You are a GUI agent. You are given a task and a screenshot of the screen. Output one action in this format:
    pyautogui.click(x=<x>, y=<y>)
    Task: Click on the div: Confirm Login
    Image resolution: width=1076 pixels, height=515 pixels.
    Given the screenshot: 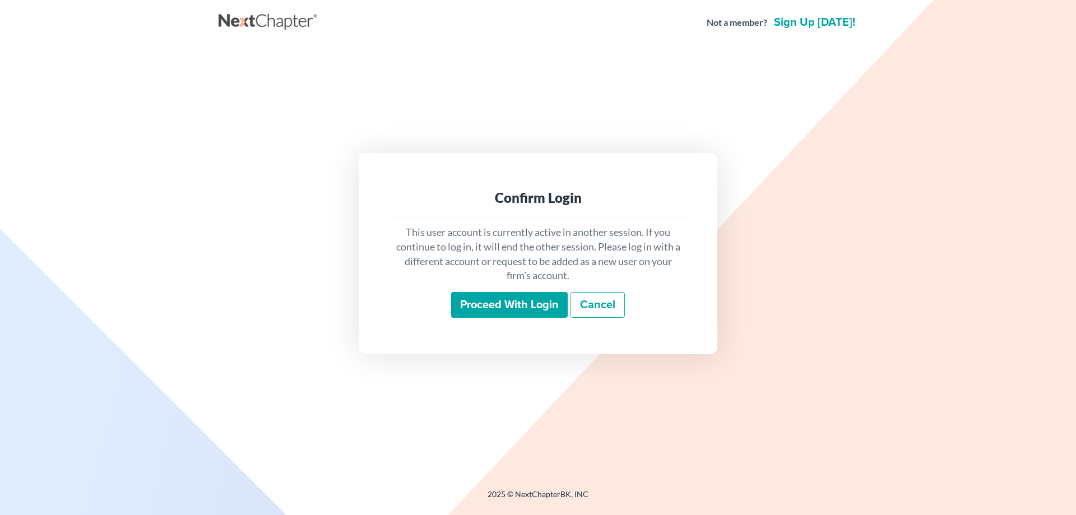 What is the action you would take?
    pyautogui.click(x=538, y=198)
    